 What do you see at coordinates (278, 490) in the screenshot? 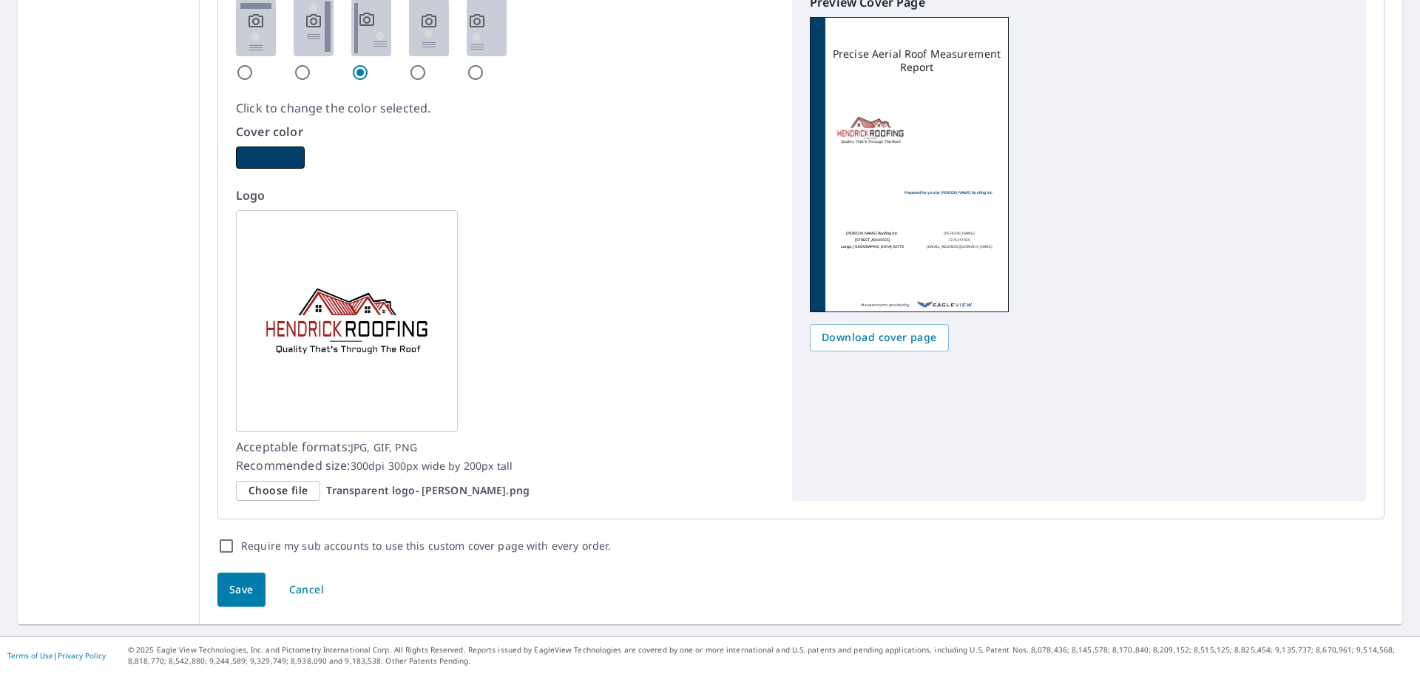
I see `div: Choose file` at bounding box center [278, 490].